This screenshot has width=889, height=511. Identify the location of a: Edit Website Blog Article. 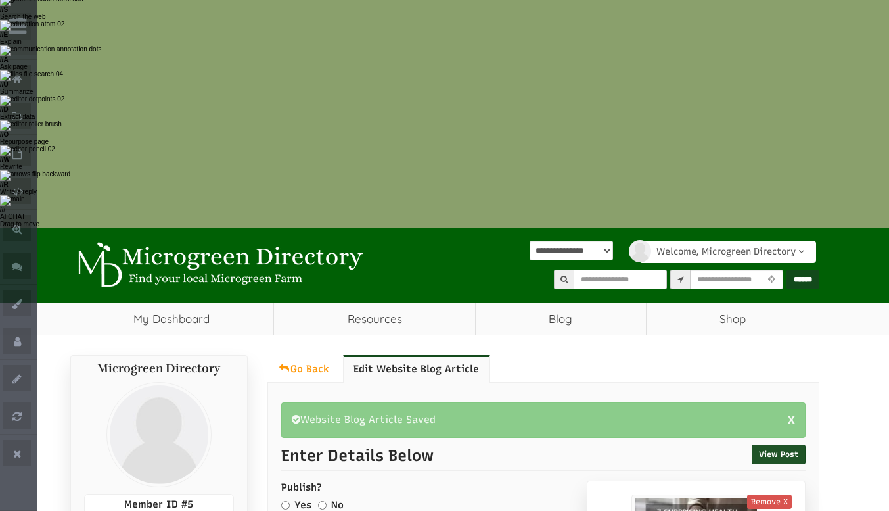
(416, 369).